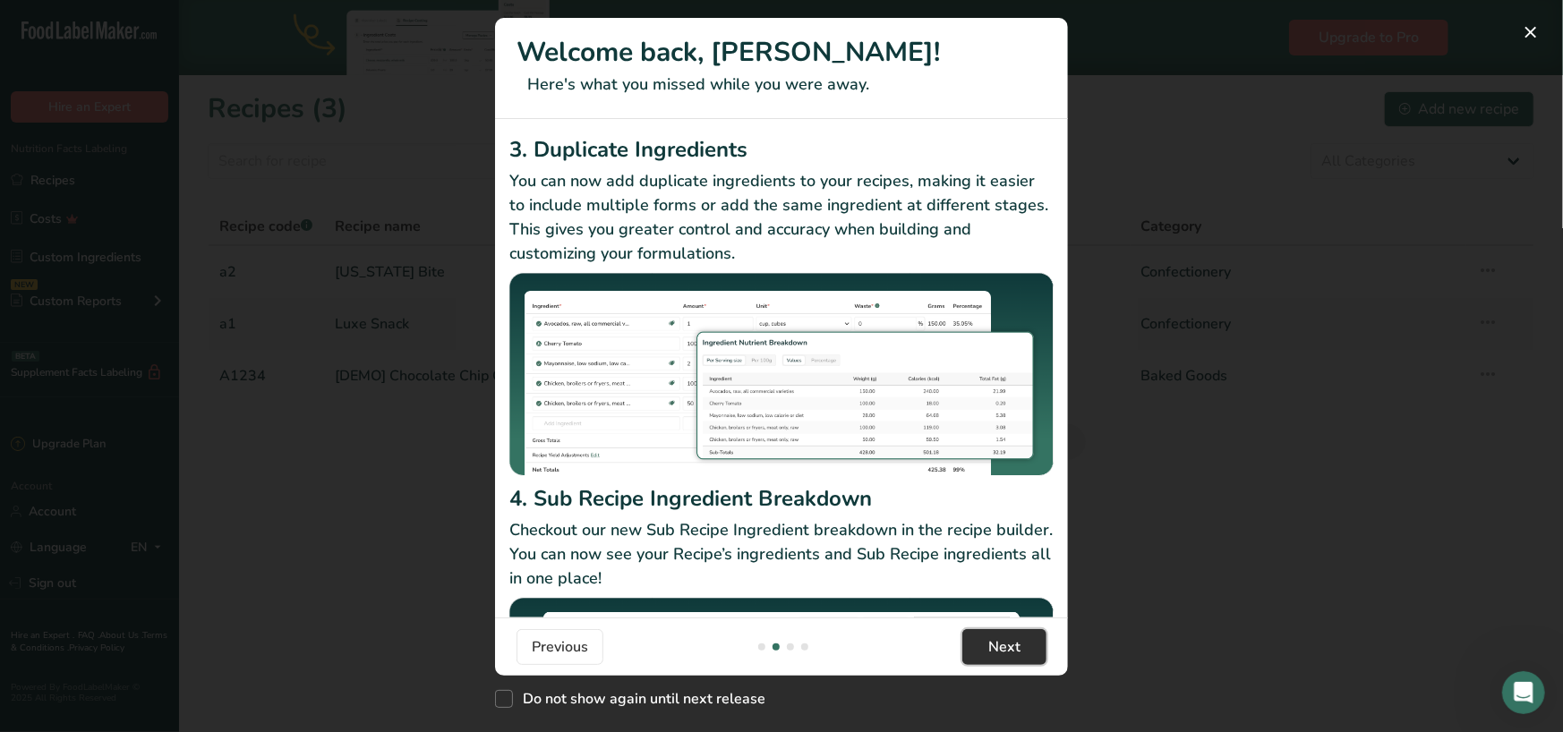 This screenshot has height=732, width=1563. What do you see at coordinates (781, 374) in the screenshot?
I see `img: Duplicate Ingredients` at bounding box center [781, 374].